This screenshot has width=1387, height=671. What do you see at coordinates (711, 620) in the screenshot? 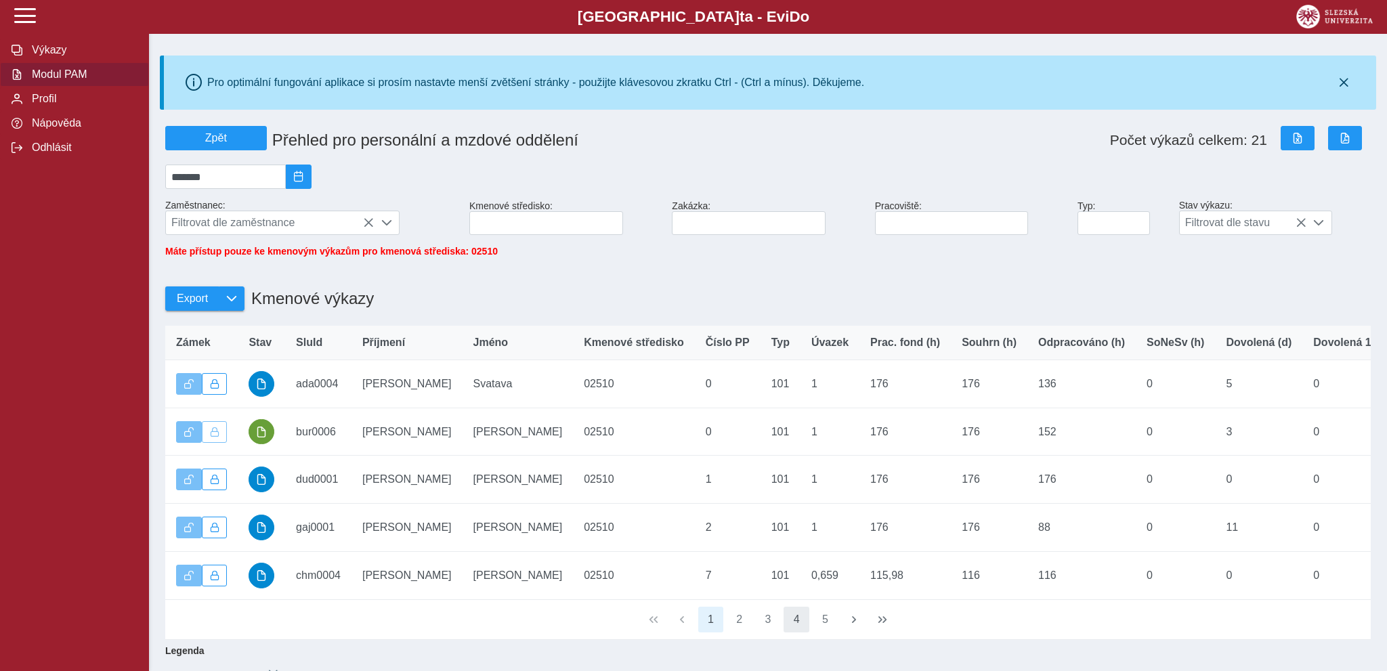
I see `button: 1` at bounding box center [711, 620].